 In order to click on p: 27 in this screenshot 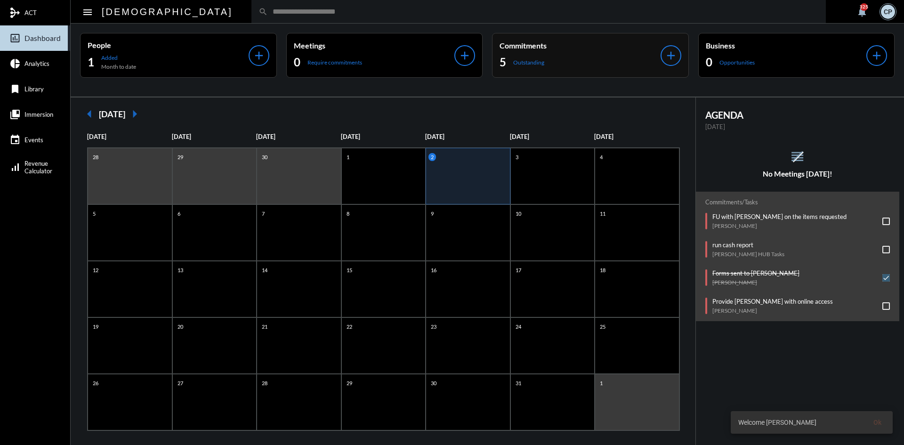, I will do `click(180, 383)`.